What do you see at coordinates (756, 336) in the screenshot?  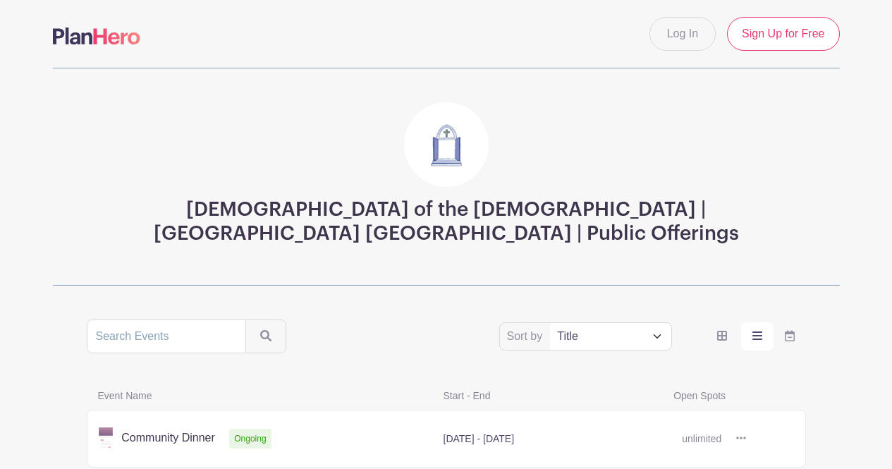 I see `div: order and view` at bounding box center [756, 336].